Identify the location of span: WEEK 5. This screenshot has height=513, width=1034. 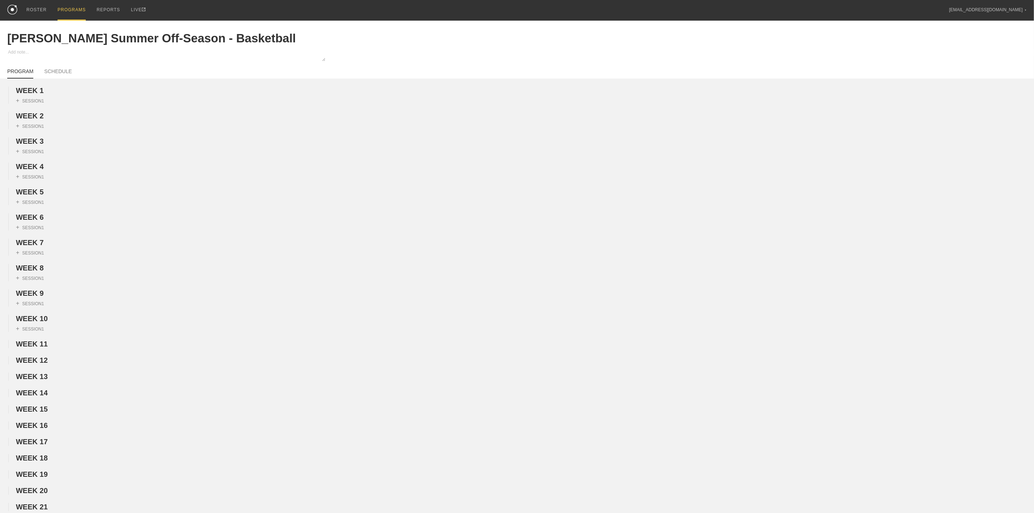
(30, 192).